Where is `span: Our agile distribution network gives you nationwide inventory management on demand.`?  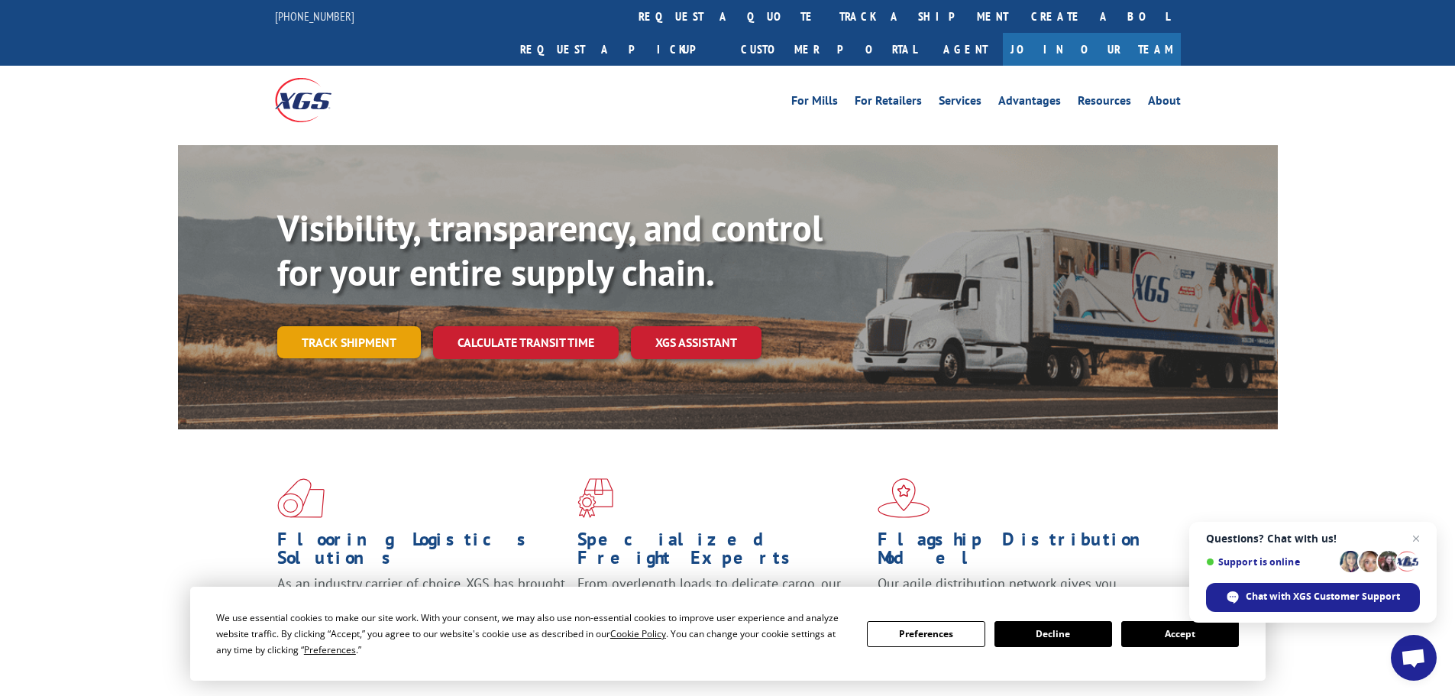
span: Our agile distribution network gives you nationwide inventory management on demand. is located at coordinates (1018, 592).